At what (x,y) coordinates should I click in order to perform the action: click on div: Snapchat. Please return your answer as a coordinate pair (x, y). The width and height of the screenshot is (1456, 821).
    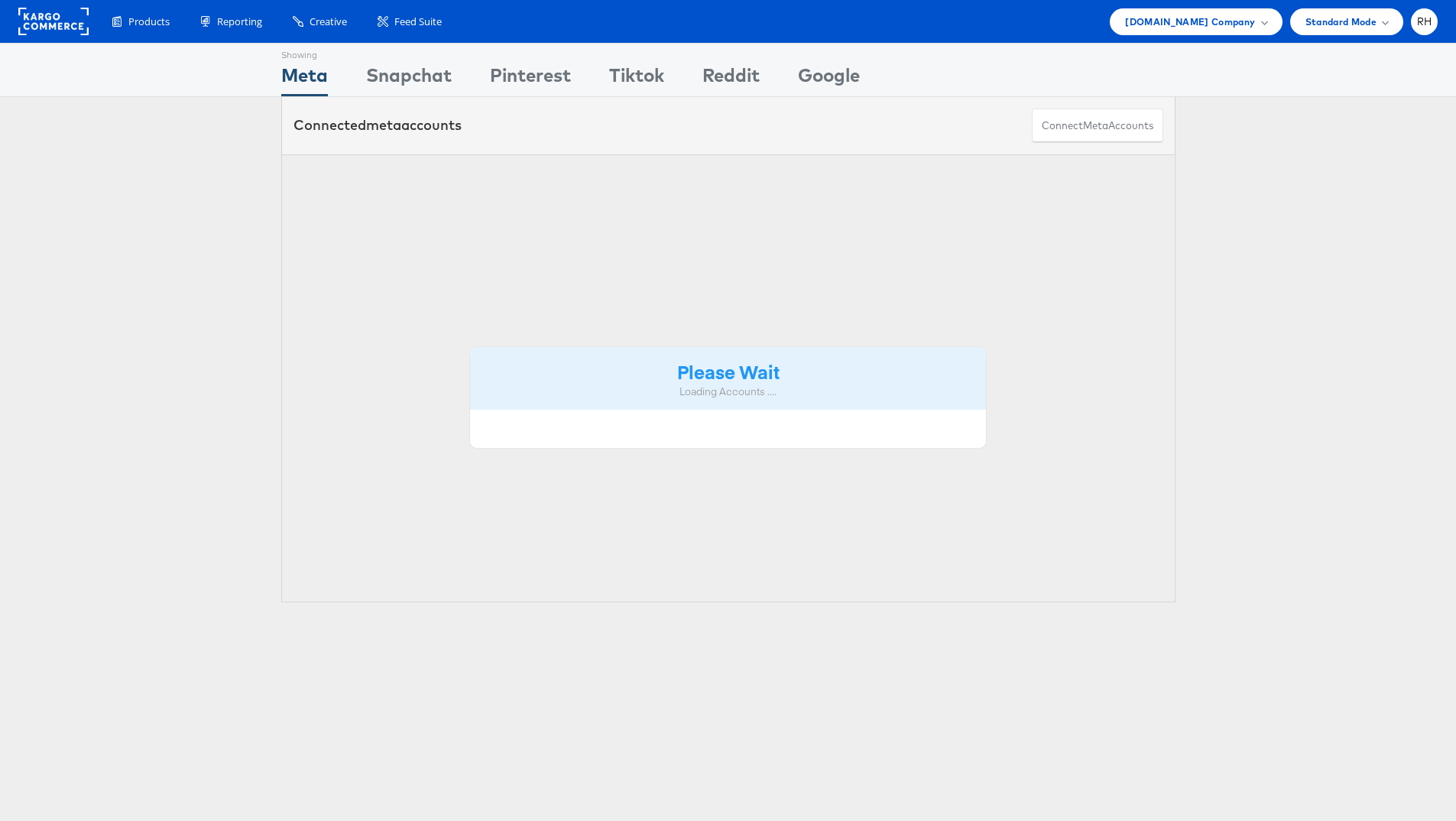
    Looking at the image, I should click on (409, 78).